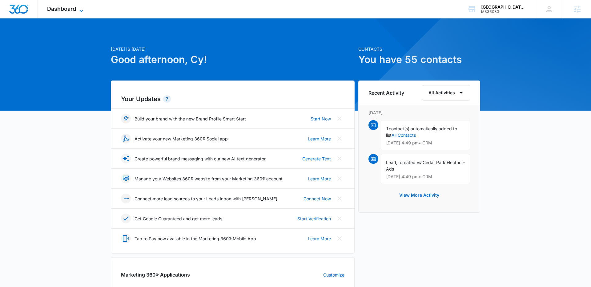 This screenshot has height=287, width=591. I want to click on p: Build your brand with the new Brand Profile Smart Start, so click(190, 119).